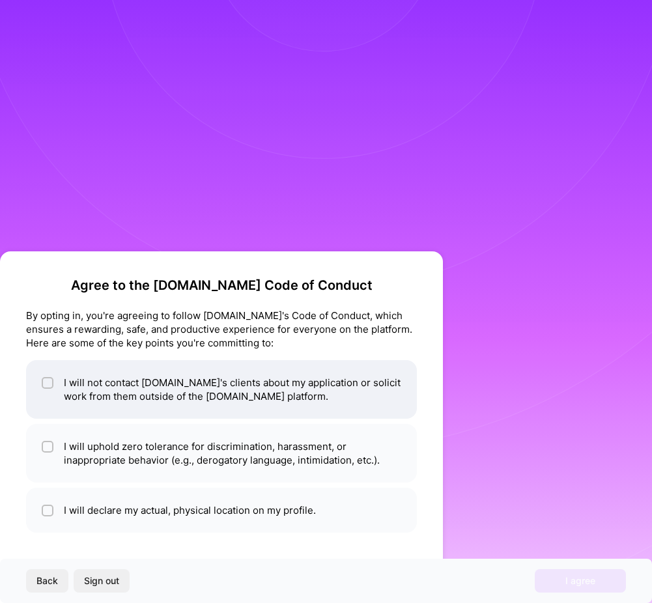  What do you see at coordinates (102, 581) in the screenshot?
I see `span: Sign out` at bounding box center [102, 581].